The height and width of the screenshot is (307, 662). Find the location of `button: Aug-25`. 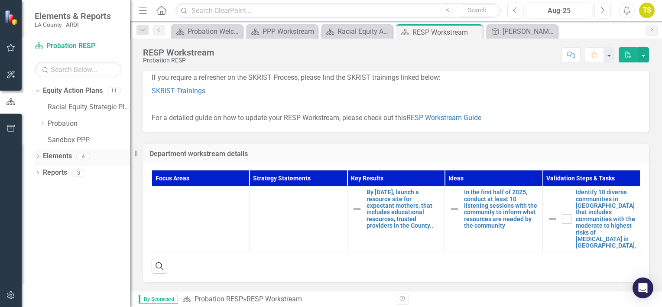

button: Aug-25 is located at coordinates (559, 10).